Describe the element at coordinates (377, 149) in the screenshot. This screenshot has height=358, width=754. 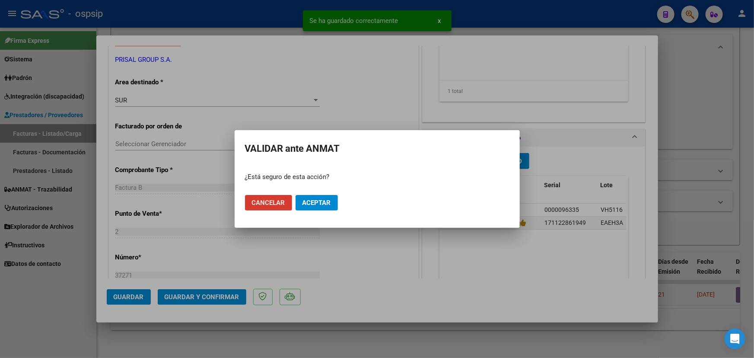
I see `h2: VALIDAR ante ANMAT` at that location.